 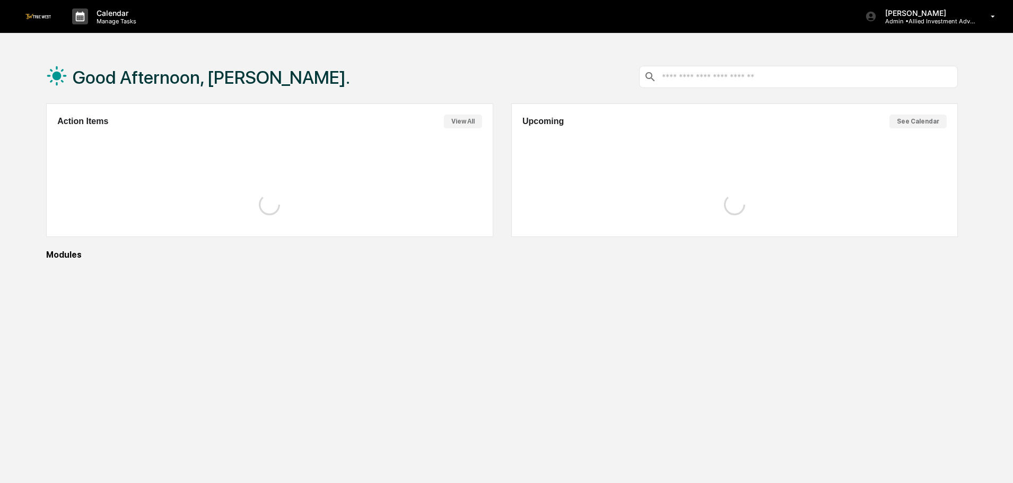 What do you see at coordinates (502, 255) in the screenshot?
I see `div: Modules` at bounding box center [502, 255].